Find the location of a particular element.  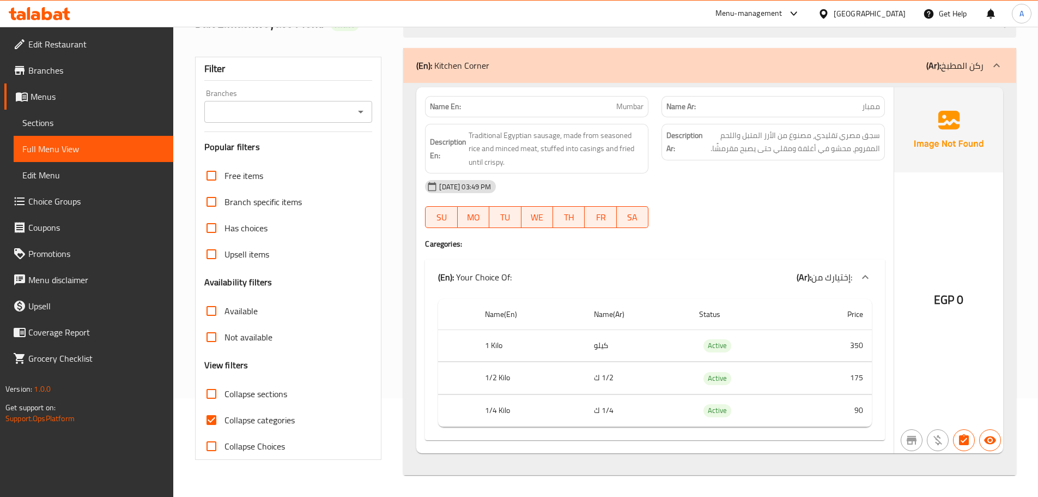

strong: Description Ar: is located at coordinates (685, 142).